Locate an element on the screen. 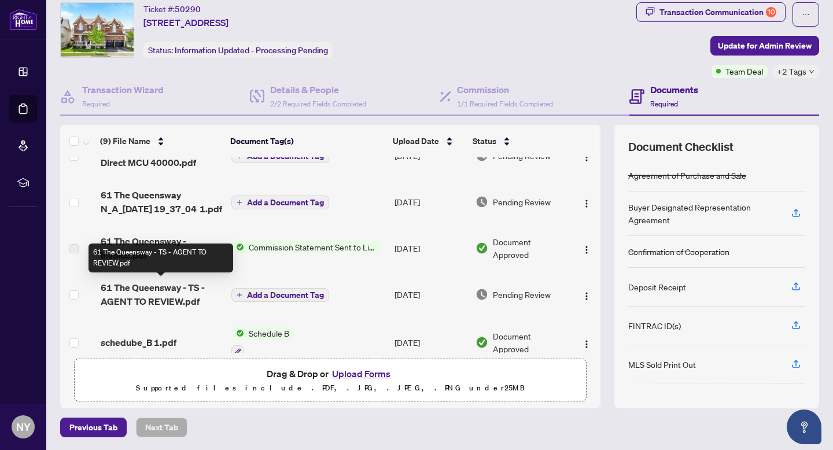 Image resolution: width=833 pixels, height=450 pixels. span: Drag & Drop orUpload FormsSupported files include .PDF, .JPG, .JPEG, .PNG under25MB is located at coordinates (330, 381).